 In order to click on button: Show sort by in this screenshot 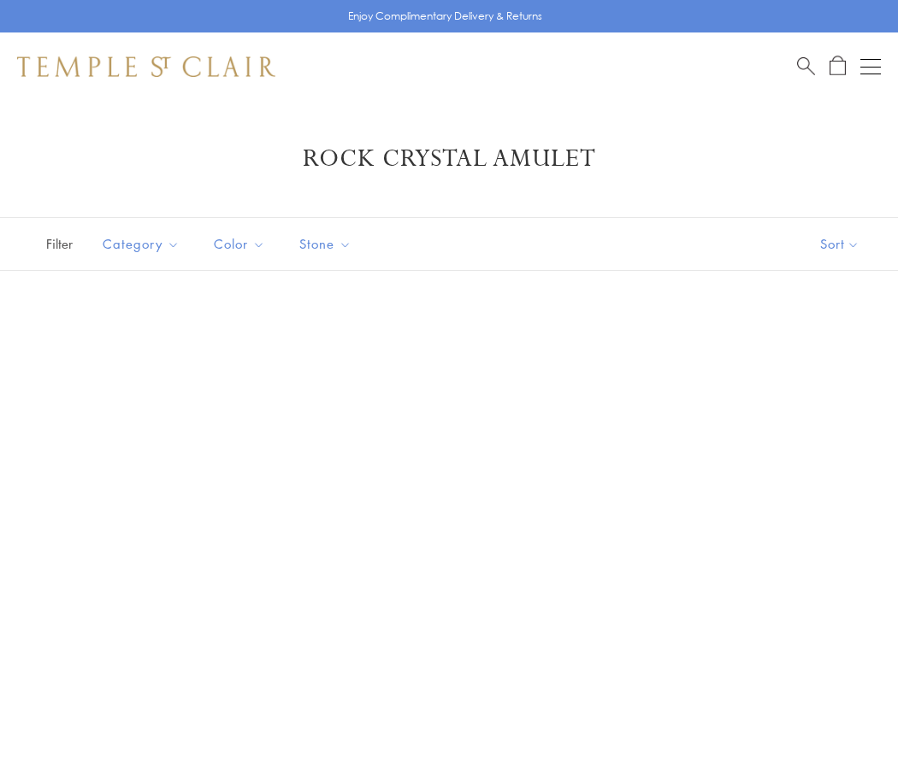, I will do `click(840, 244)`.